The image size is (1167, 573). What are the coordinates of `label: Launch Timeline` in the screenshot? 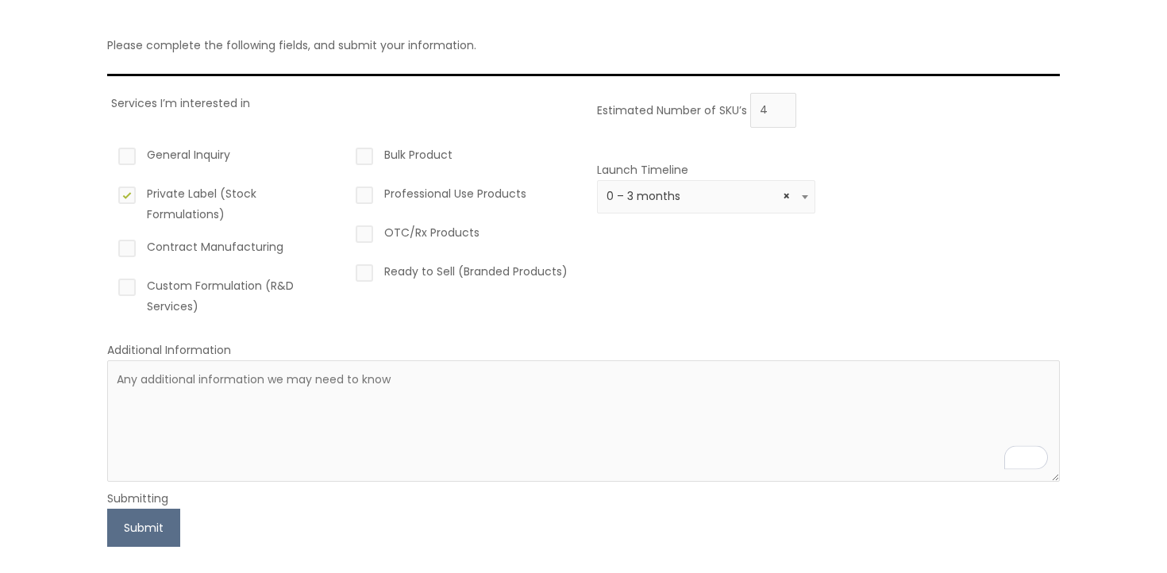 It's located at (642, 170).